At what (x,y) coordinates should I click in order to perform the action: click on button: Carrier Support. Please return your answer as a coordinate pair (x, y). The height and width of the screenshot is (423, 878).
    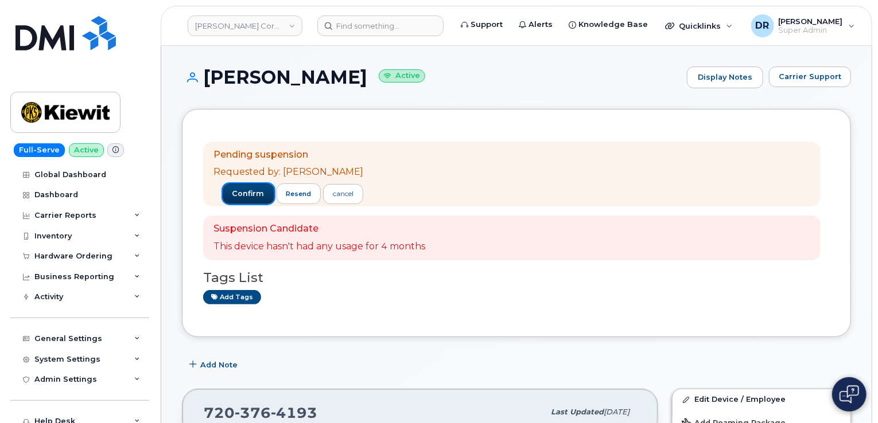
    Looking at the image, I should click on (810, 77).